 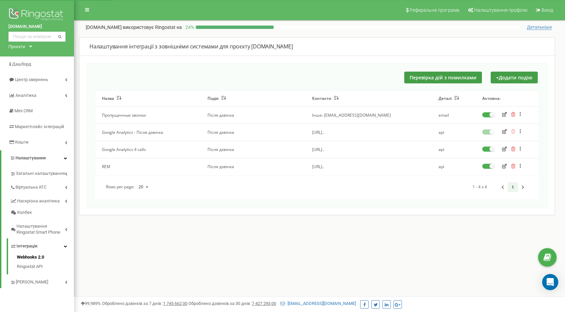 I want to click on span: Колбек, so click(x=25, y=213).